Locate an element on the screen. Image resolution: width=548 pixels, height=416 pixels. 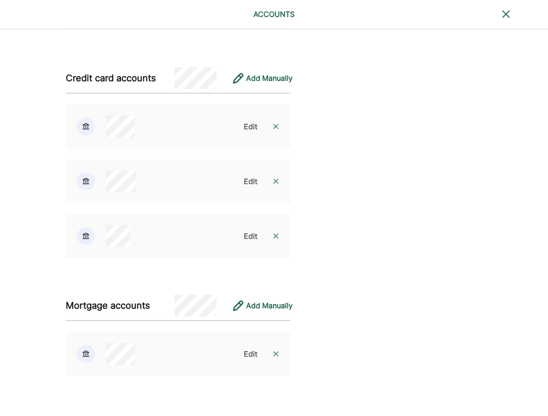
div: Mortgage accounts is located at coordinates (120, 306).